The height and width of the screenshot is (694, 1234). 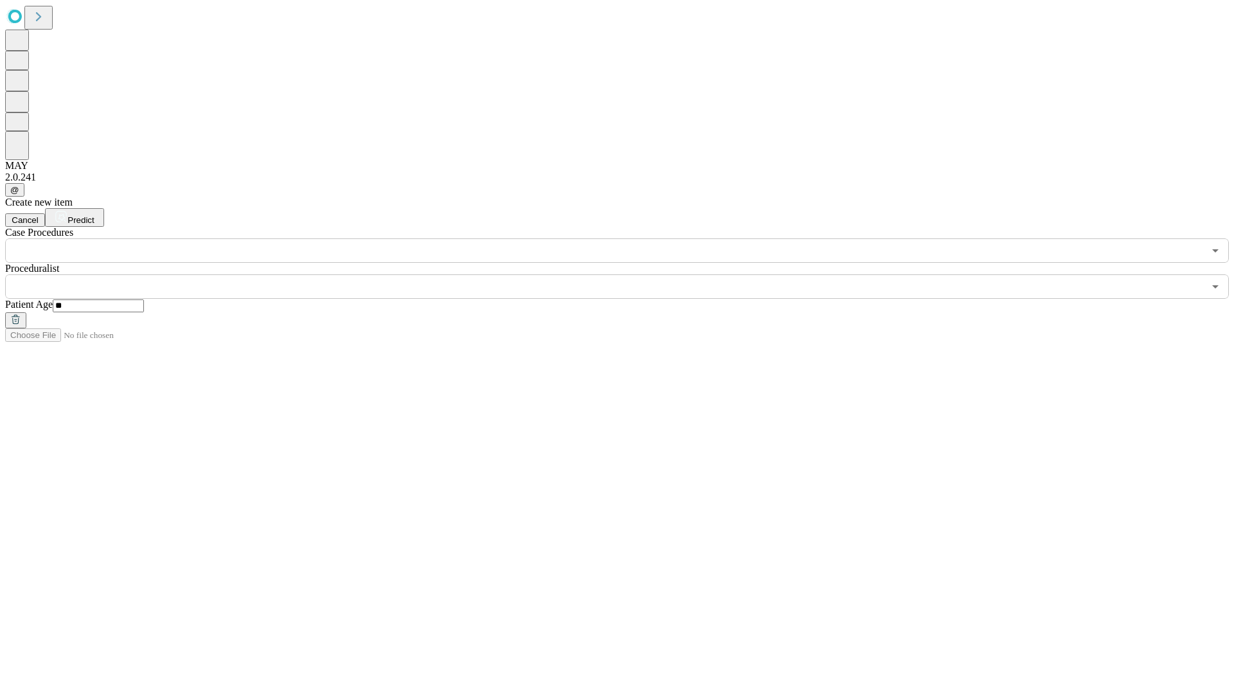 What do you see at coordinates (39, 202) in the screenshot?
I see `span: Create new item` at bounding box center [39, 202].